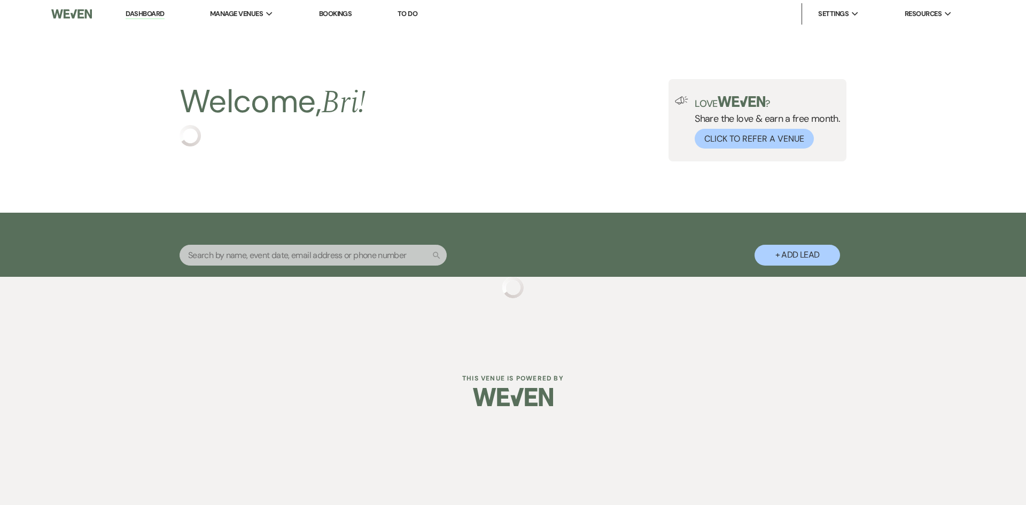 The image size is (1026, 505). I want to click on span: Manage Venues, so click(236, 14).